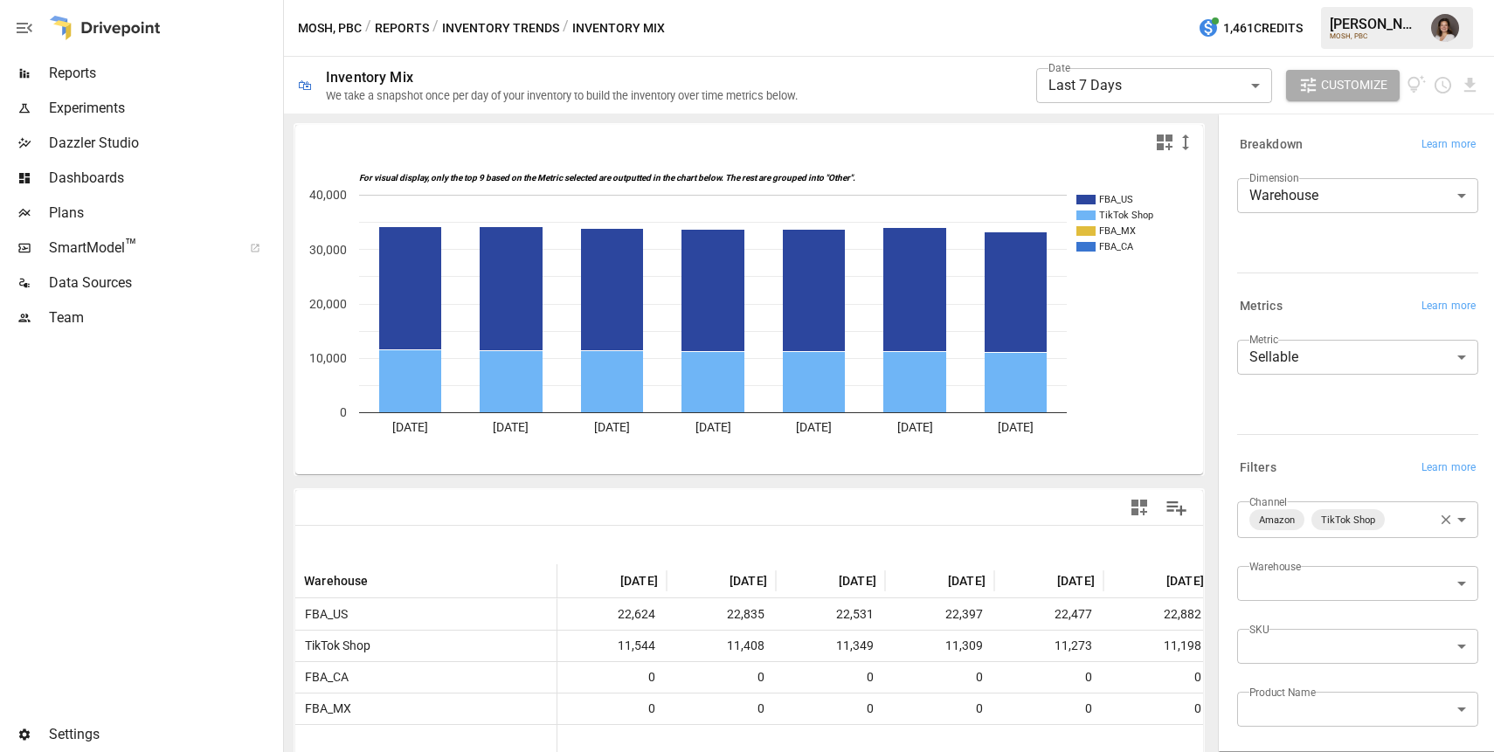  What do you see at coordinates (1272, 145) in the screenshot?
I see `h6: Breakdown` at bounding box center [1272, 145].